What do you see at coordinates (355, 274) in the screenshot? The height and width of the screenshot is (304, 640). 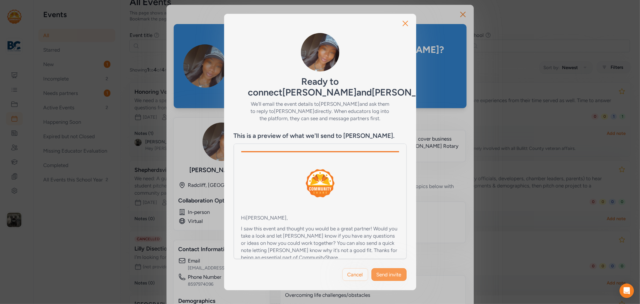 I see `span: Cancel` at bounding box center [355, 274].